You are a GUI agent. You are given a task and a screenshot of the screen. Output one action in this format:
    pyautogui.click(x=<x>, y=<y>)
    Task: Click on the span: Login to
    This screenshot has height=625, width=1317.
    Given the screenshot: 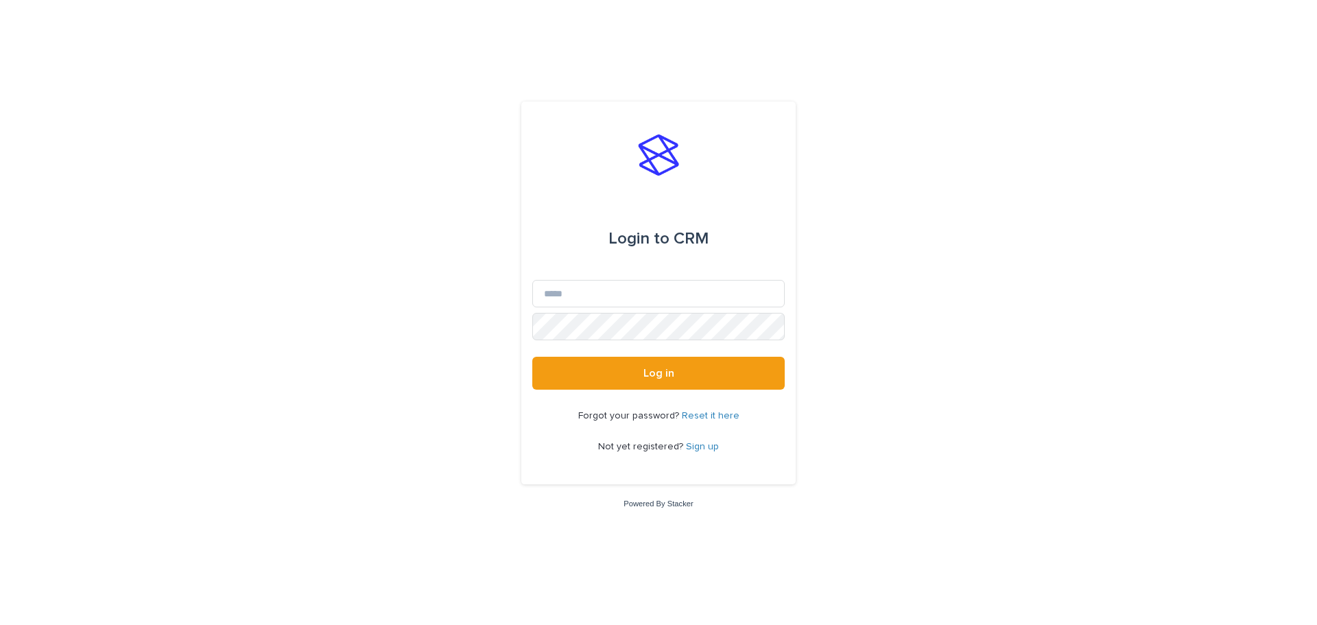 What is the action you would take?
    pyautogui.click(x=639, y=239)
    